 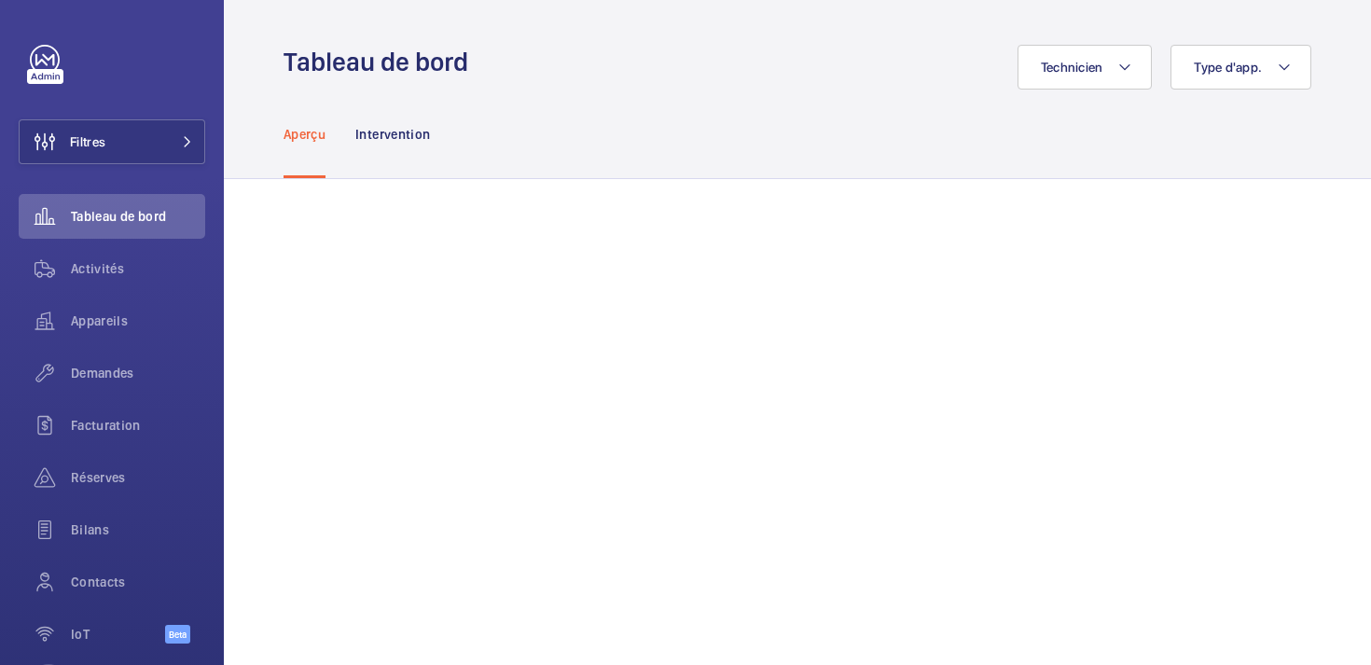 What do you see at coordinates (1228, 67) in the screenshot?
I see `span: Type d'app.` at bounding box center [1228, 67].